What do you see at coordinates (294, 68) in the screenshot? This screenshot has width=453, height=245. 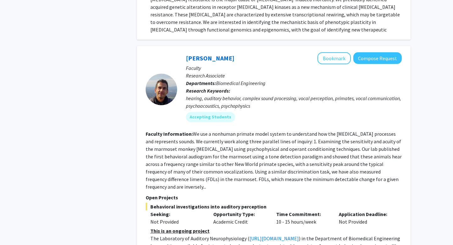 I see `p: Faculty` at bounding box center [294, 68].